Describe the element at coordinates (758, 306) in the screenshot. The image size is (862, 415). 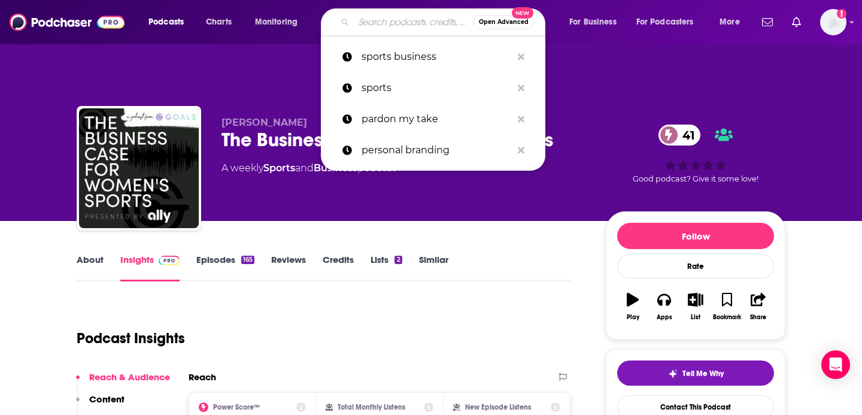
I see `button: Share` at that location.